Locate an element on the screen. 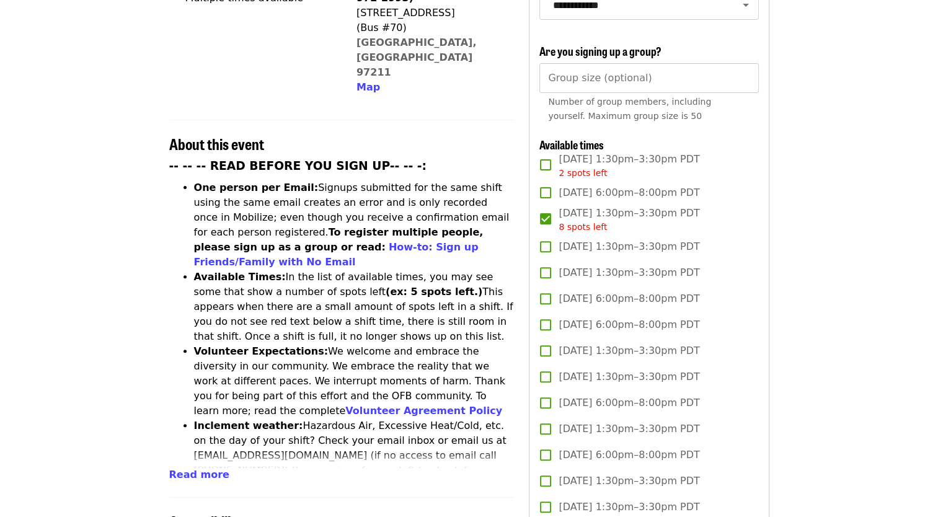 Image resolution: width=938 pixels, height=517 pixels. strong: Available Times: is located at coordinates (240, 277).